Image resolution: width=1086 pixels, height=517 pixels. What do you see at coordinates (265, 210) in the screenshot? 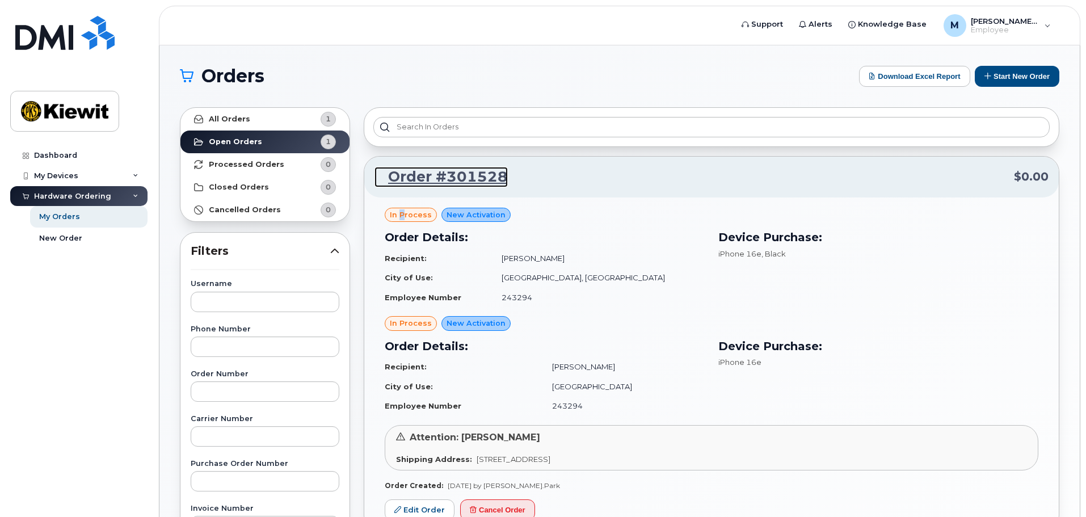
I see `a: Cancelled Orders0` at bounding box center [265, 210].